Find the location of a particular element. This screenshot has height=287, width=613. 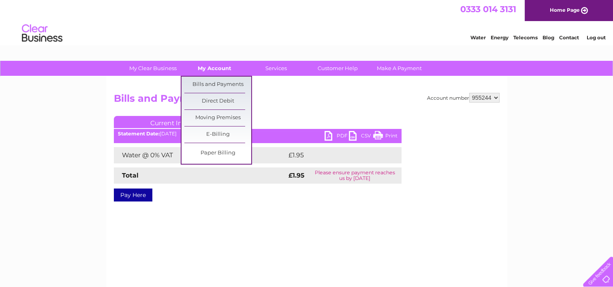

span: 0333 014 3131 is located at coordinates (488, 9).